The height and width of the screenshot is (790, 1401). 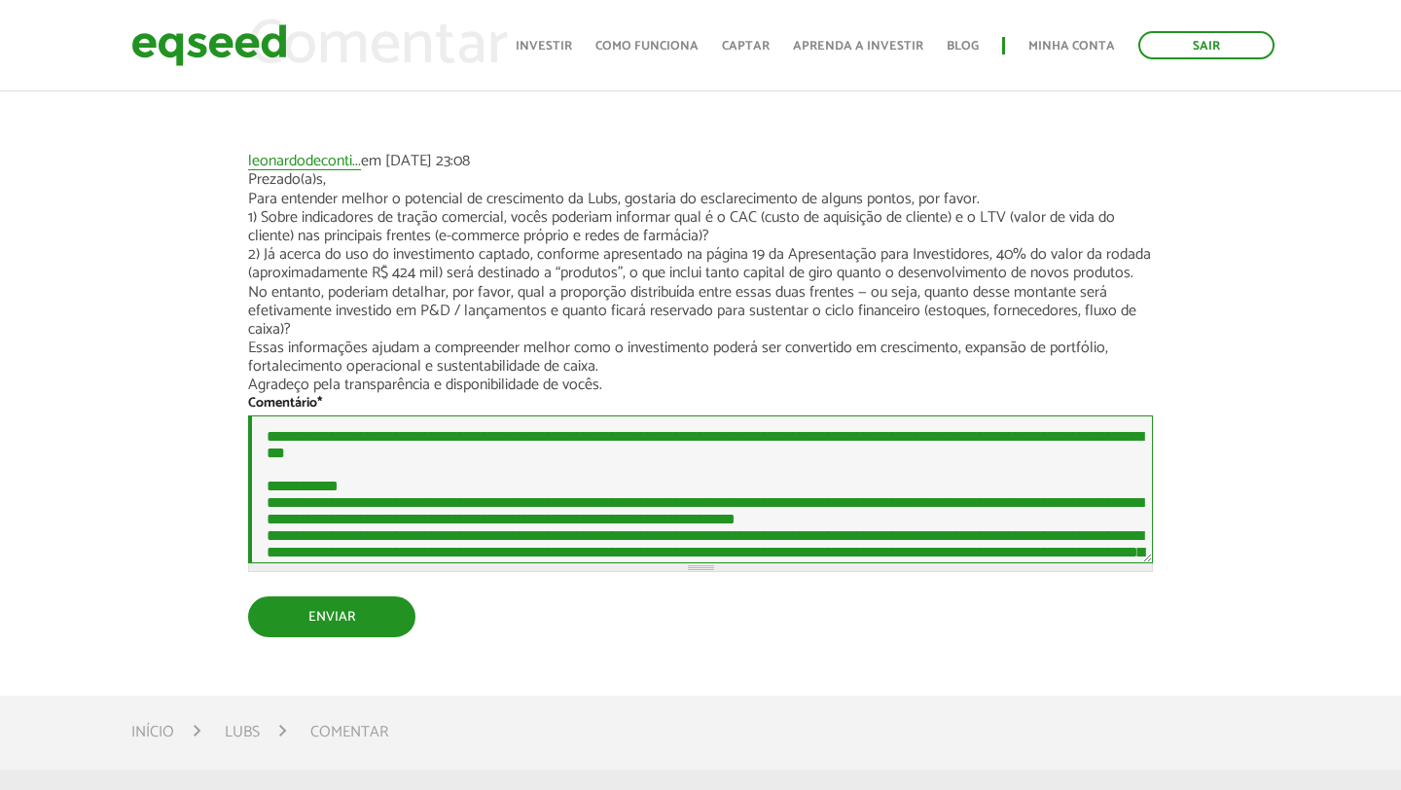 What do you see at coordinates (319, 403) in the screenshot?
I see `span: Este campo é obrigatório.` at bounding box center [319, 403].